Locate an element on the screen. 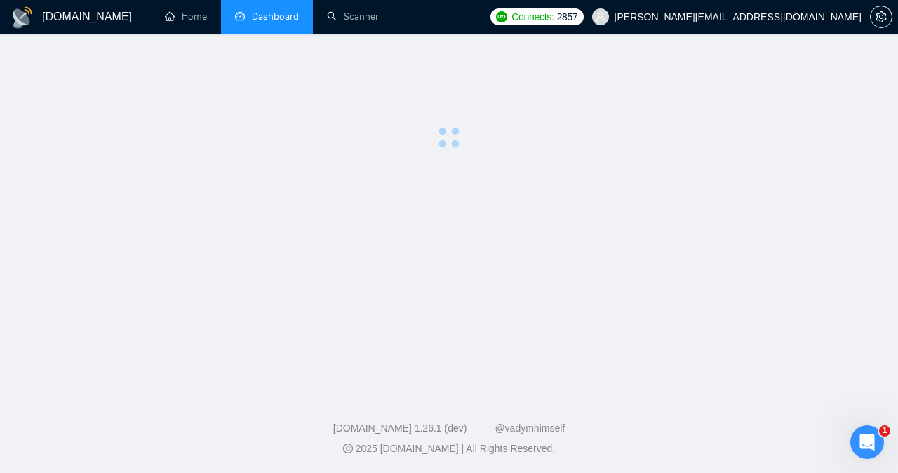 Image resolution: width=898 pixels, height=473 pixels. img: logo is located at coordinates (22, 18).